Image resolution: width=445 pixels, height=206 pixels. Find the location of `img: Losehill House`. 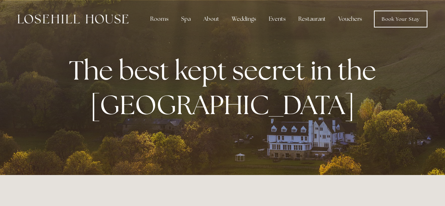

img: Losehill House is located at coordinates (73, 19).